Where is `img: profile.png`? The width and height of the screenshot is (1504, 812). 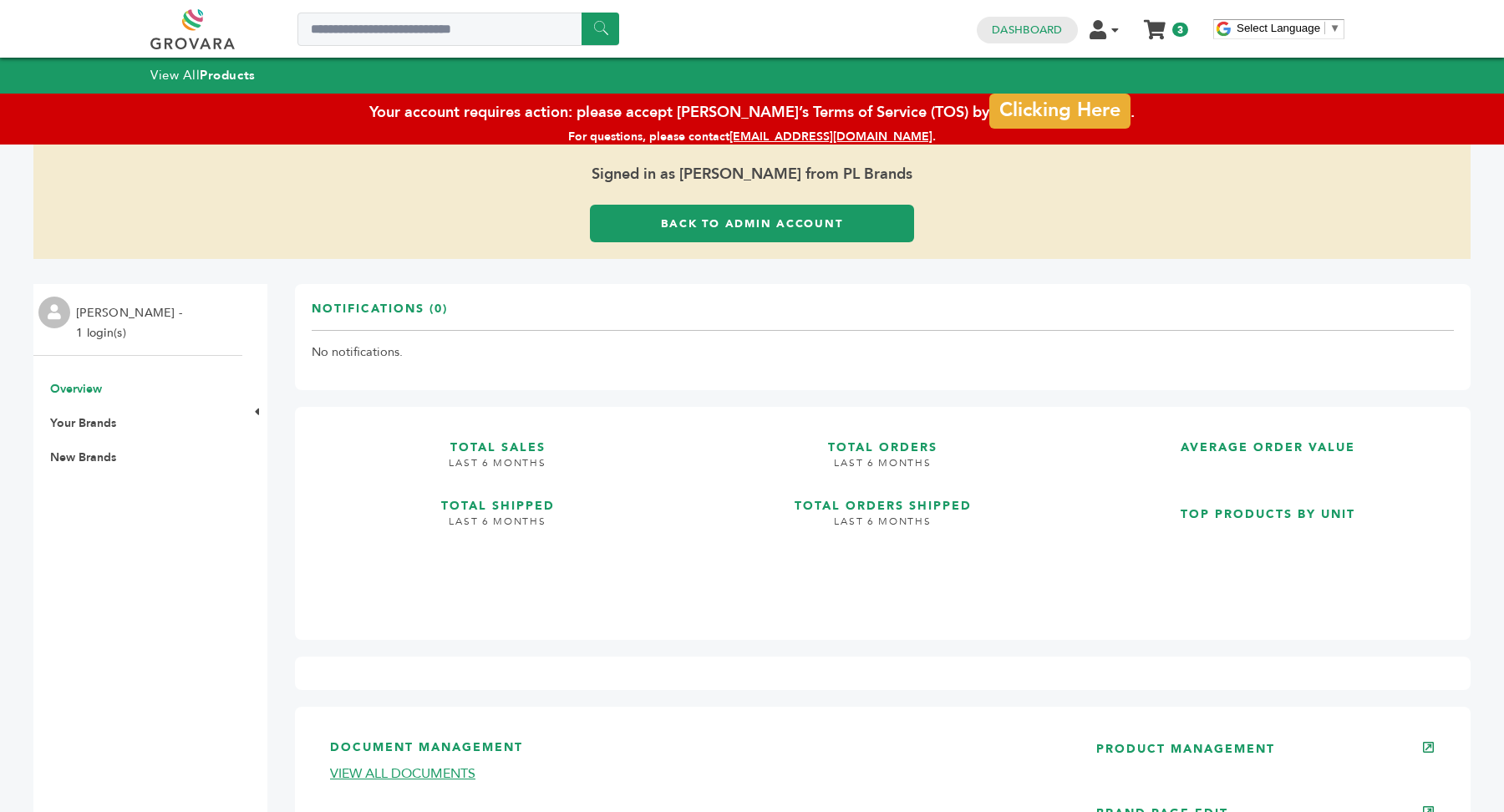 img: profile.png is located at coordinates (54, 312).